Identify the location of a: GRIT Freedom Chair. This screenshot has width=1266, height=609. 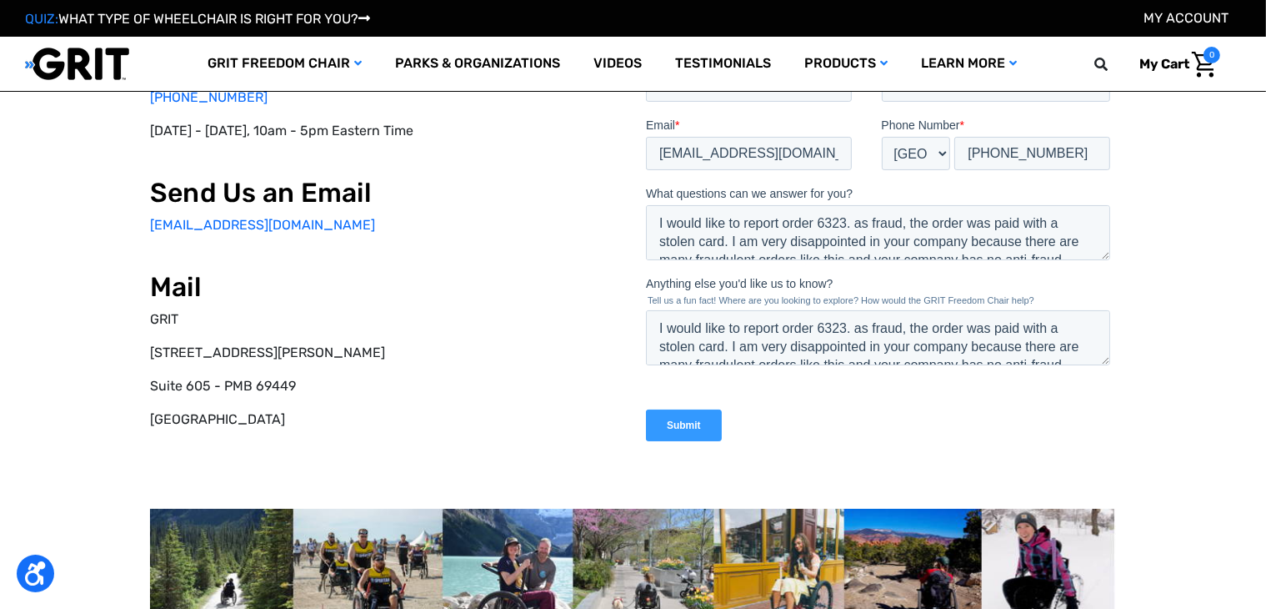
(284, 63).